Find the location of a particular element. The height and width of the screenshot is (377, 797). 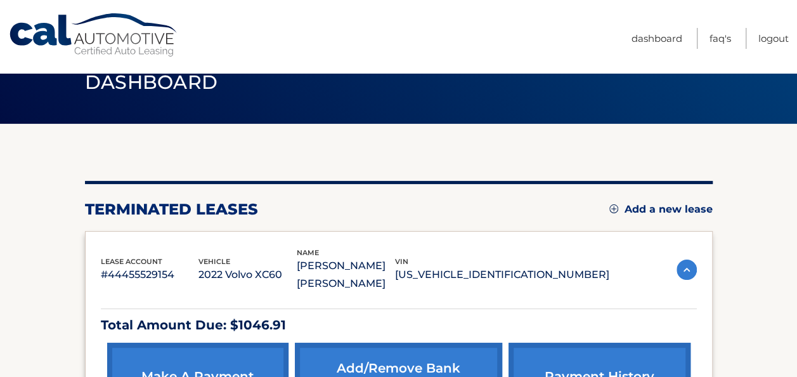

span: Dashboard is located at coordinates (152, 82).